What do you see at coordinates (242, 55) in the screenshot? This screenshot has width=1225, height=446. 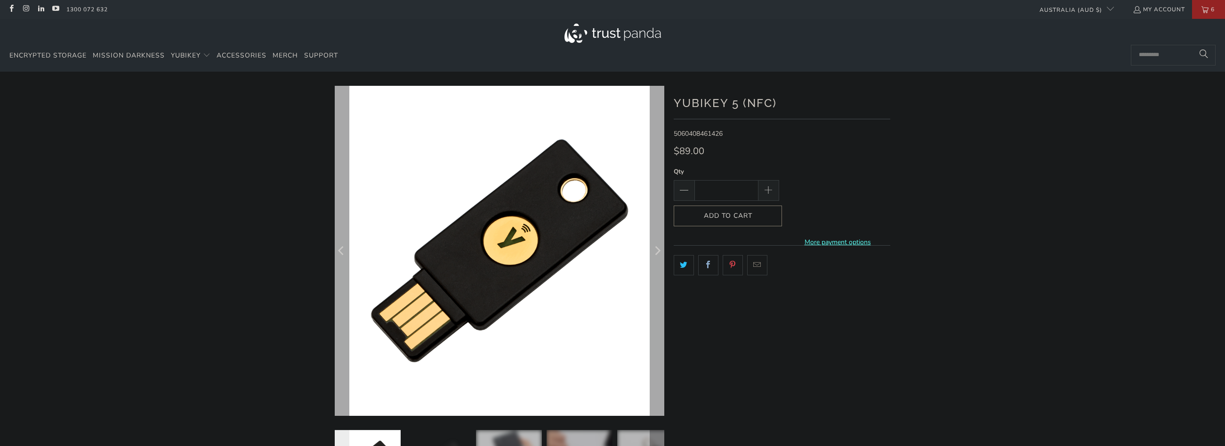 I see `span: Accessories` at bounding box center [242, 55].